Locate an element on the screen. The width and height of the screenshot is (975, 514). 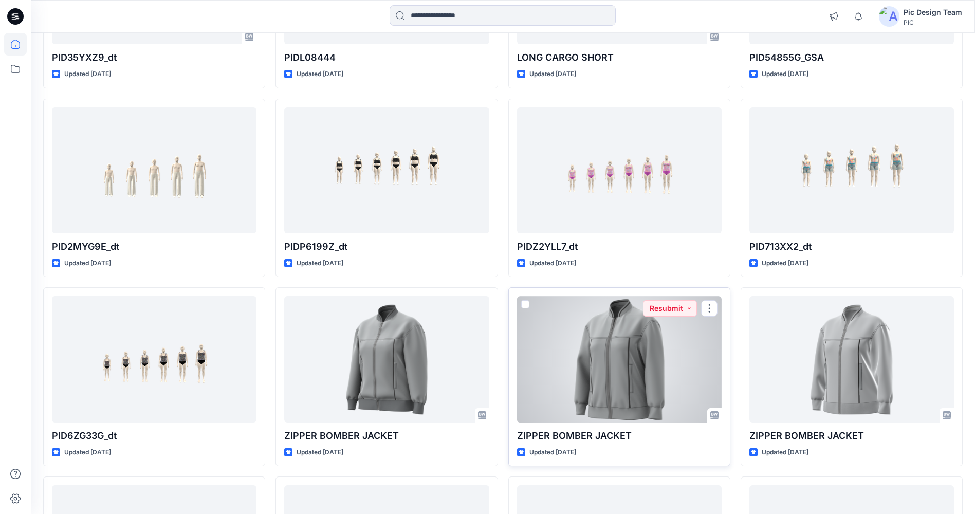
p: PID35YXZ9_dt is located at coordinates (154, 58).